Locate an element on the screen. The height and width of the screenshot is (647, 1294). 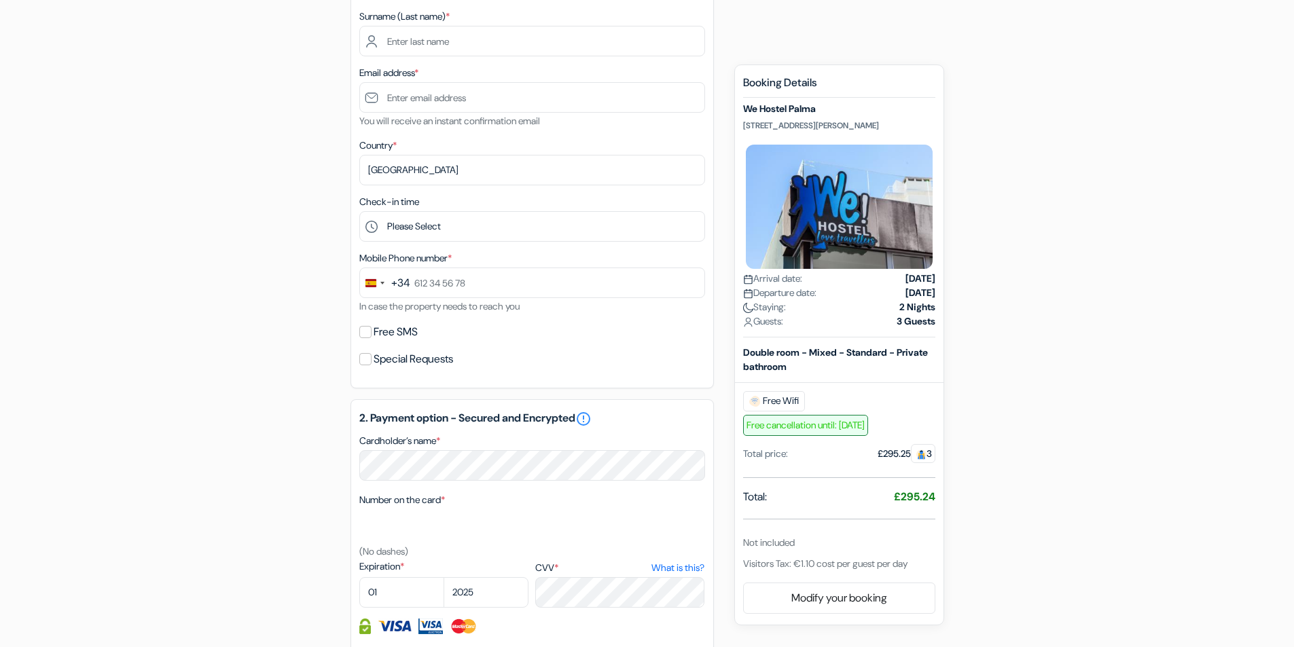
span: Free Wifi is located at coordinates (774, 401).